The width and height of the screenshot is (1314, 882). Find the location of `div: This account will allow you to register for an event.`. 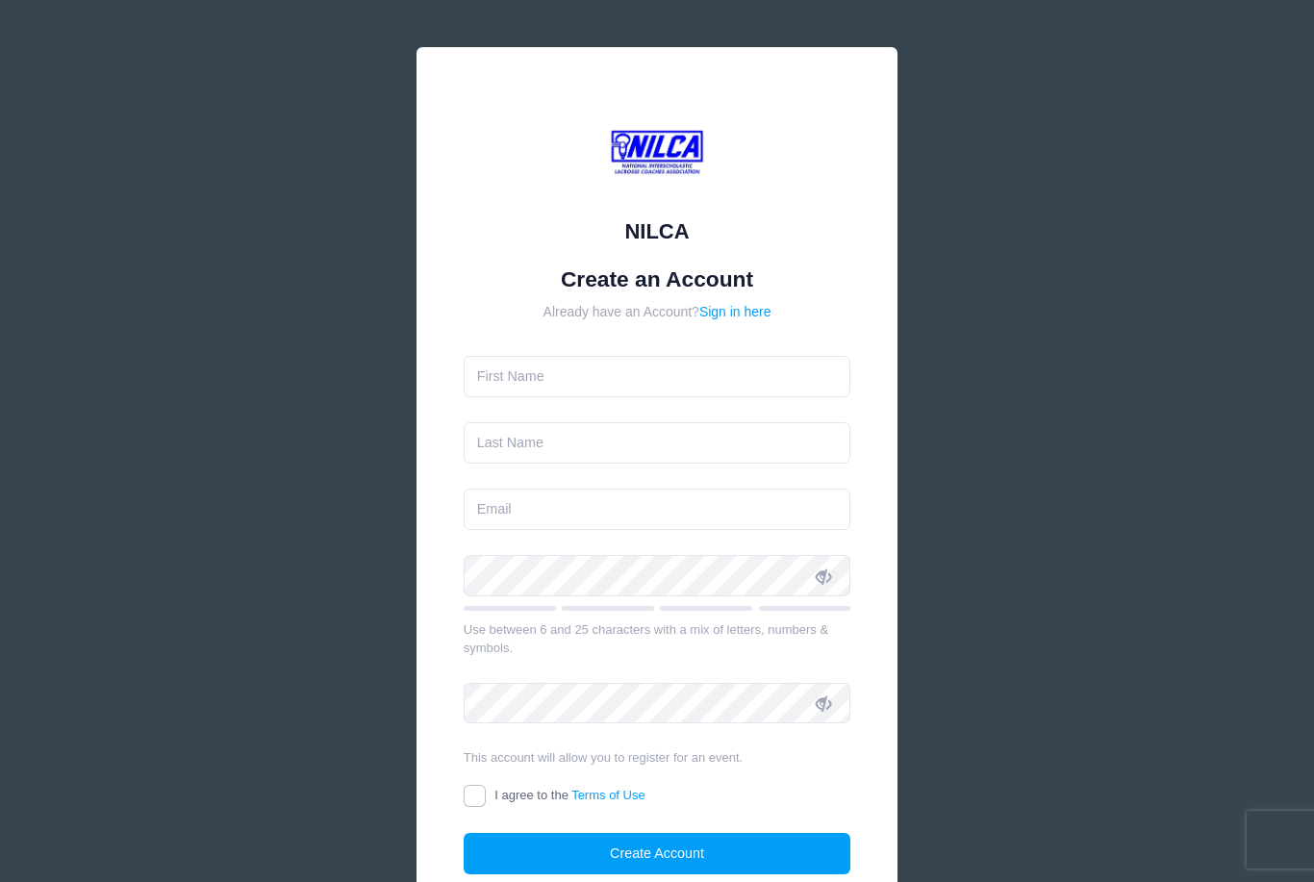

div: This account will allow you to register for an event. is located at coordinates (657, 758).